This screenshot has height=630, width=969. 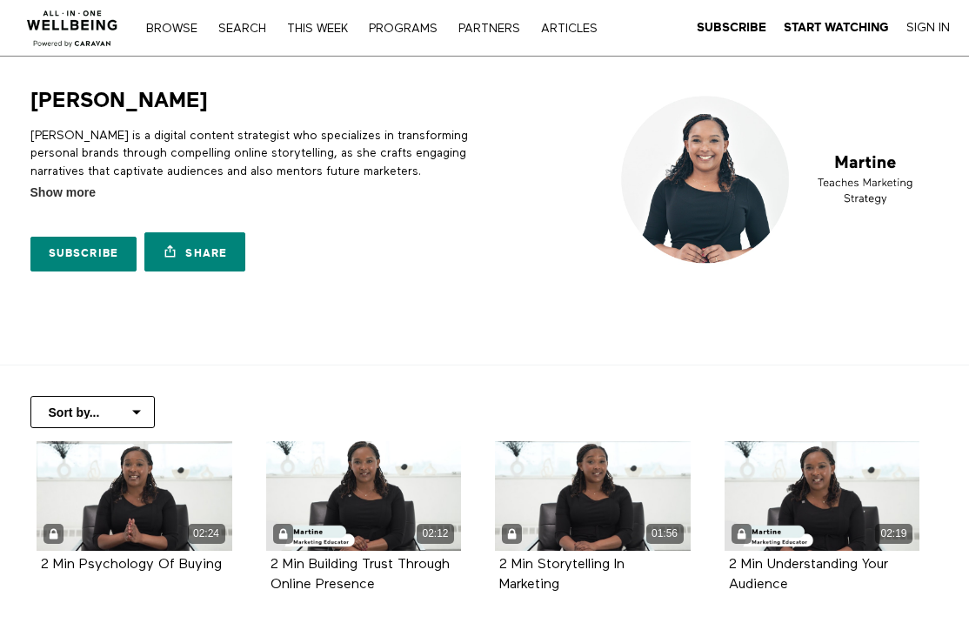 What do you see at coordinates (371, 28) in the screenshot?
I see `nav: Primary` at bounding box center [371, 28].